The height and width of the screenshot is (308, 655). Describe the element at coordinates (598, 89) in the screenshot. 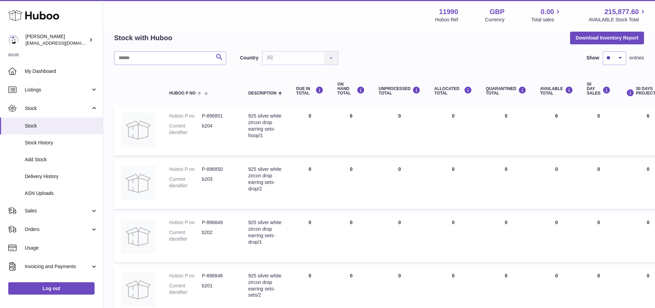

I see `div: 30 DAY SALES` at that location.